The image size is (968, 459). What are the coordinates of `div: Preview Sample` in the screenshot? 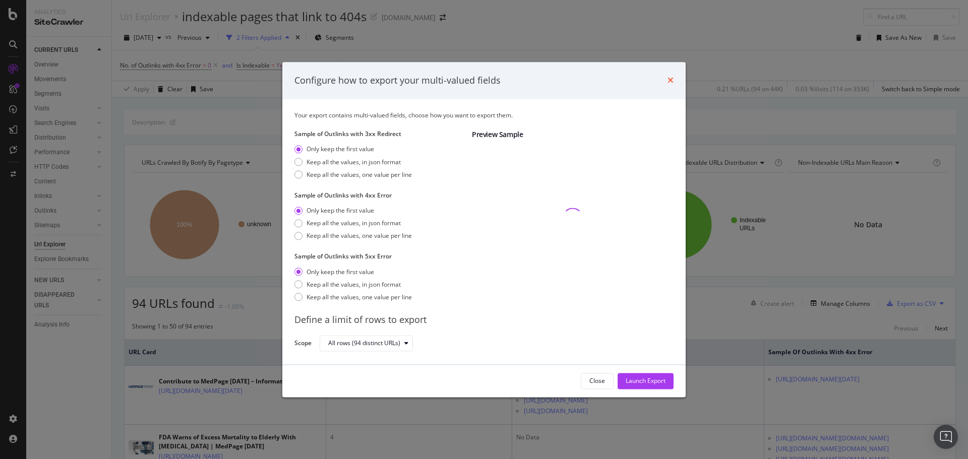 It's located at (573, 135).